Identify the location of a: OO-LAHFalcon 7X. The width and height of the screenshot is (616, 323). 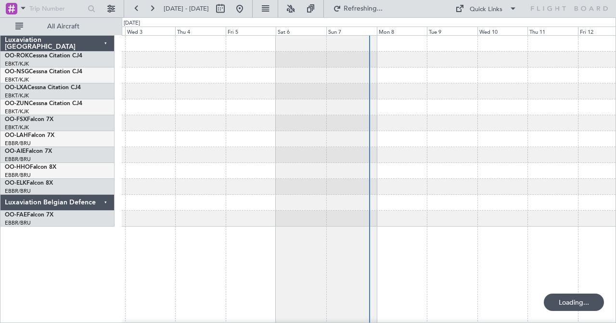
(29, 135).